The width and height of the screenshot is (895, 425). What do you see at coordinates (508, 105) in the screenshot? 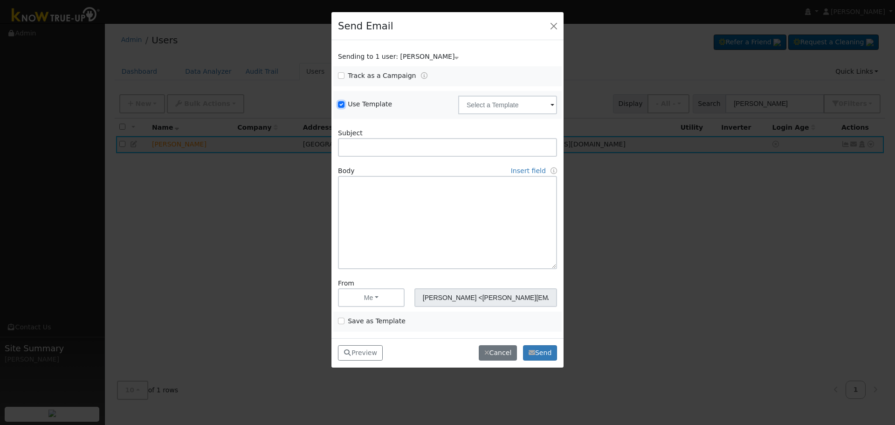
I see `input: Select a Template` at bounding box center [508, 105].